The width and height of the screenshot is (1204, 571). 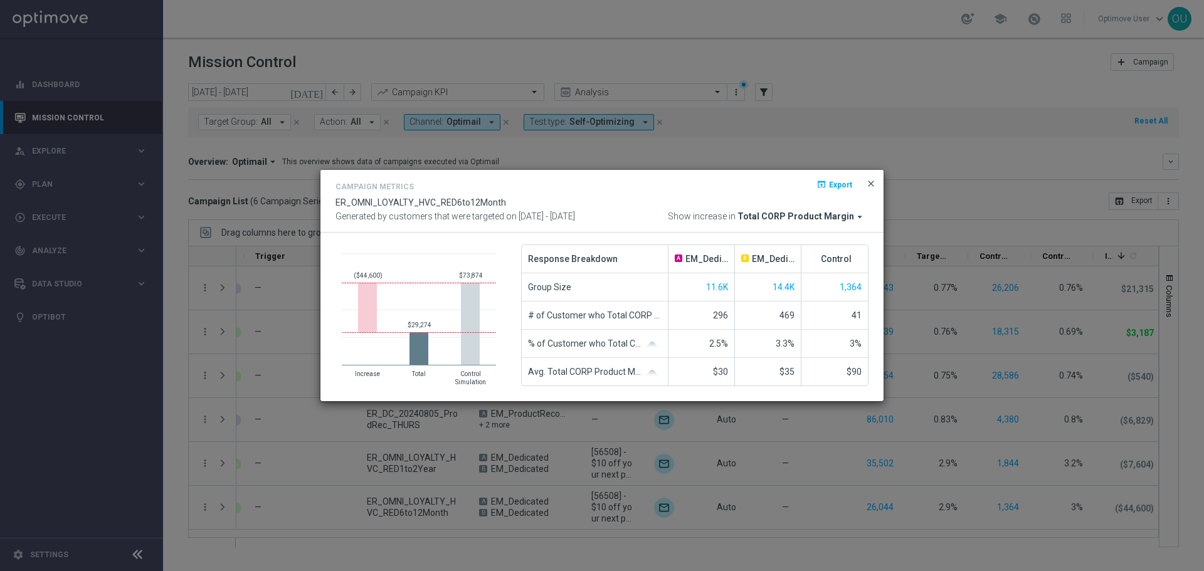 I want to click on span: $30, so click(x=720, y=372).